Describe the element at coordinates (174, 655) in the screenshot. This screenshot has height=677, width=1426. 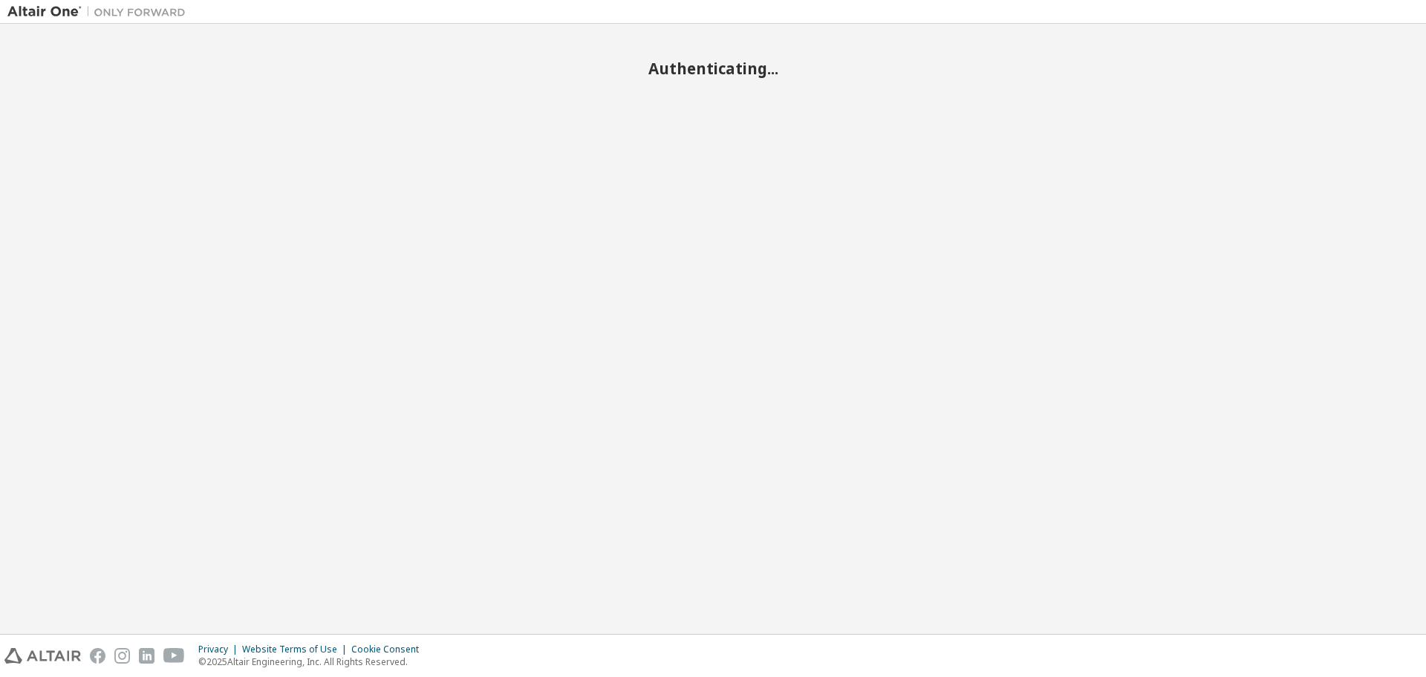
I see `img: youtube.svg` at that location.